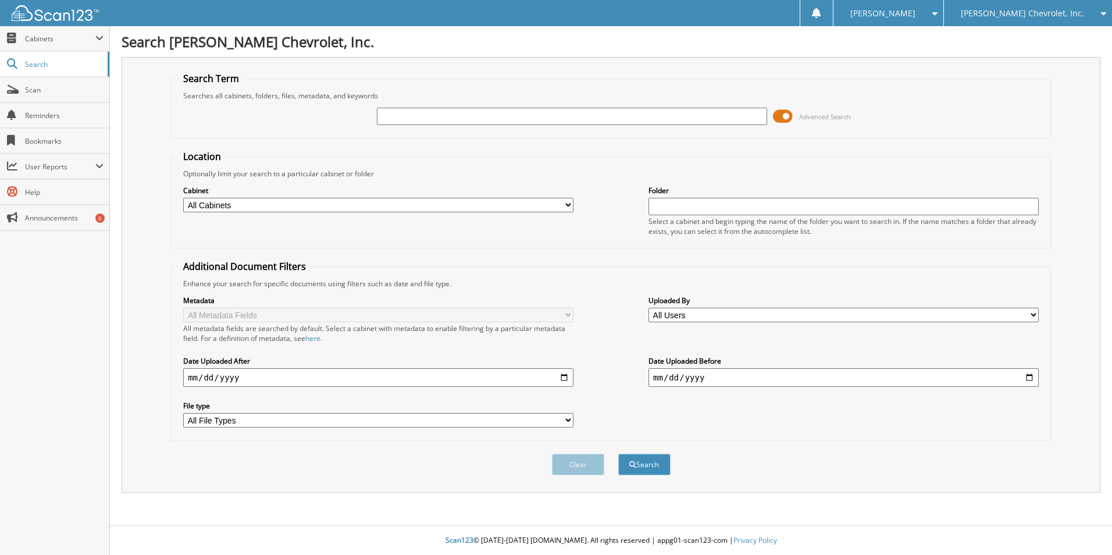 The width and height of the screenshot is (1112, 555). I want to click on label: Cabinet, so click(378, 190).